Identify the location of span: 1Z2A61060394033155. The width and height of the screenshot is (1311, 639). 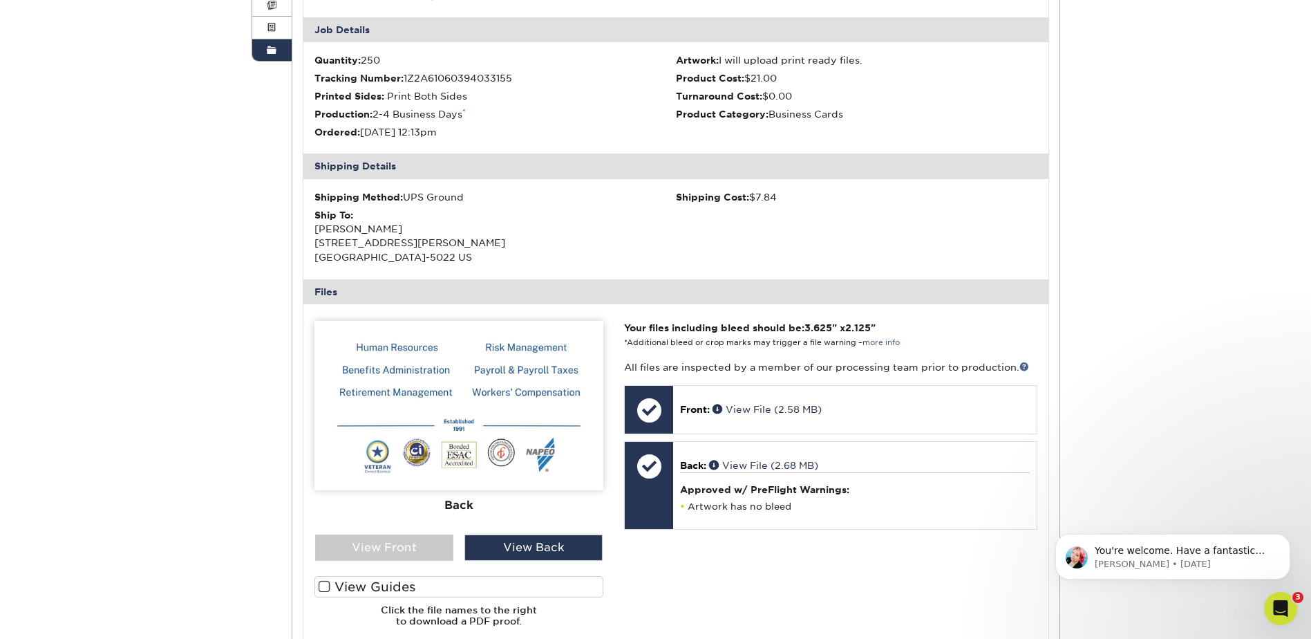
(458, 78).